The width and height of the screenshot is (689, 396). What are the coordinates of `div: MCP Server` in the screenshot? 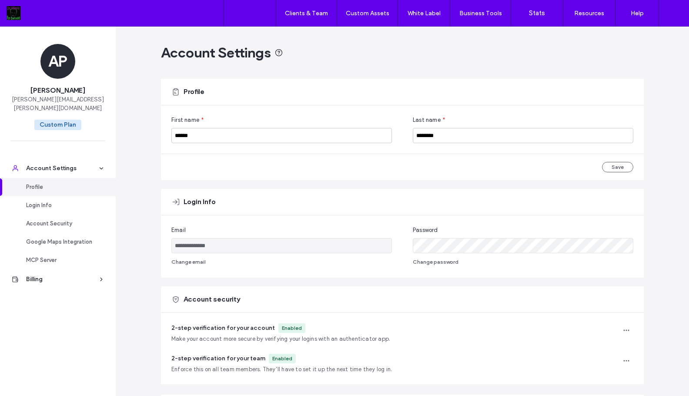 It's located at (62, 260).